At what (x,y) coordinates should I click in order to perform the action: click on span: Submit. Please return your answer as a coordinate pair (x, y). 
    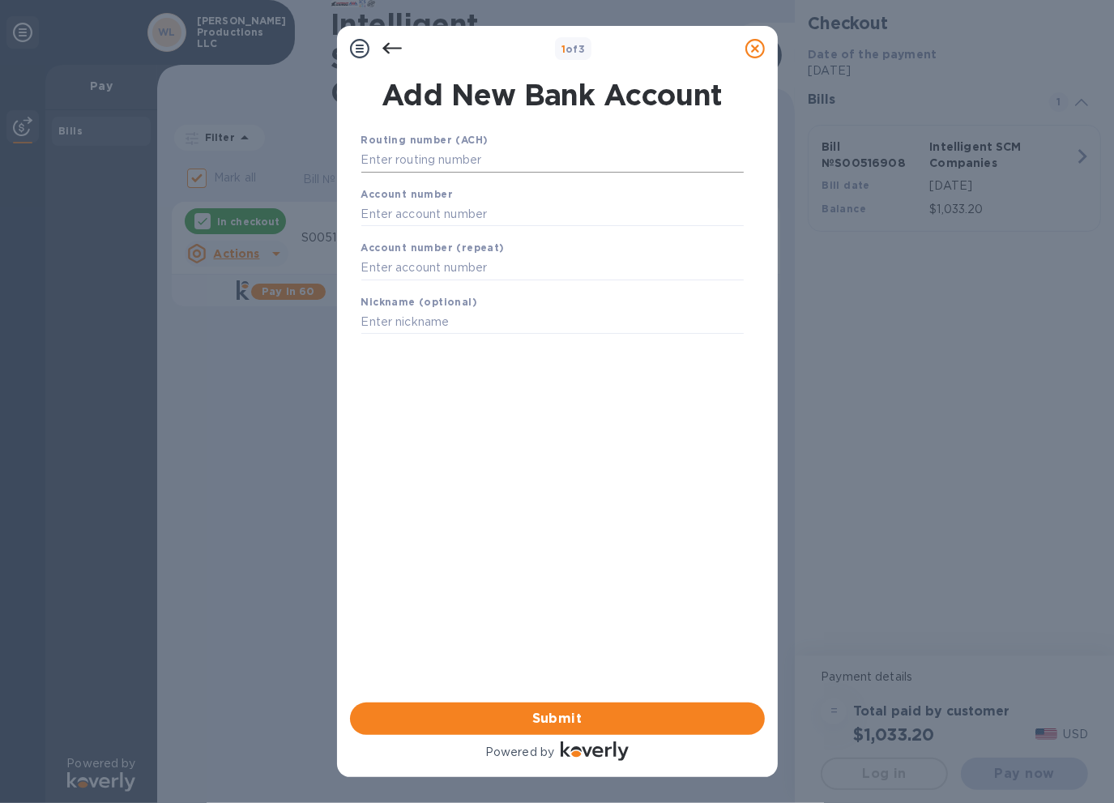
    Looking at the image, I should click on (558, 719).